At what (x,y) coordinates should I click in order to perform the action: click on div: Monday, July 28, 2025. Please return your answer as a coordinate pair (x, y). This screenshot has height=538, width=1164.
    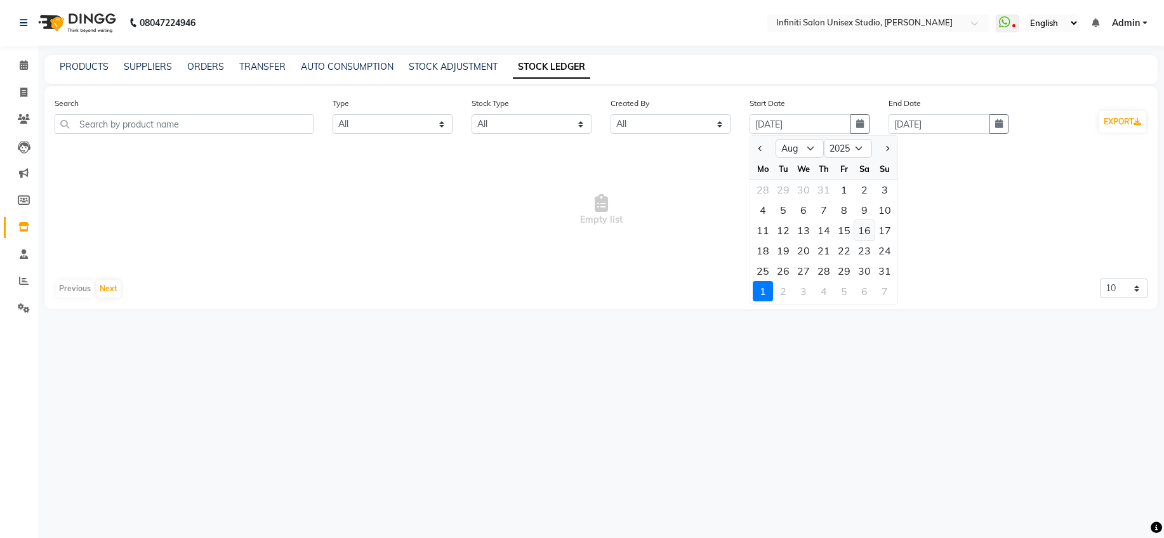
    Looking at the image, I should click on (763, 190).